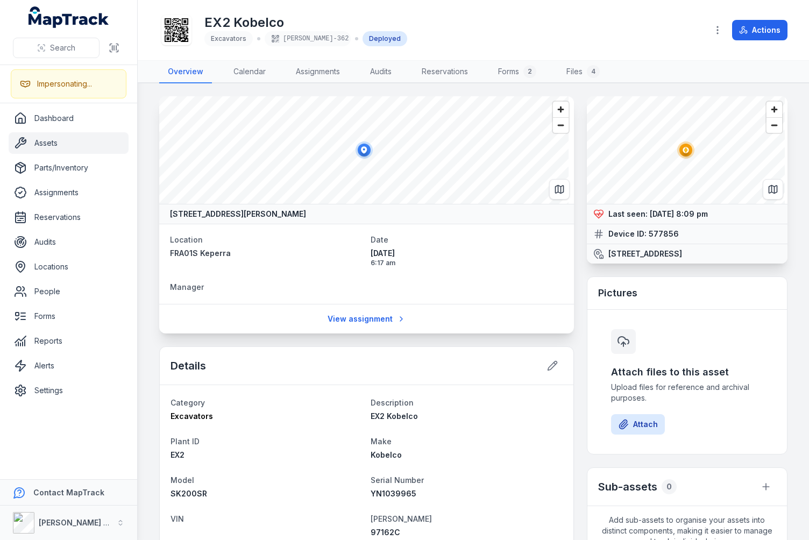 The image size is (809, 540). Describe the element at coordinates (687, 372) in the screenshot. I see `h3: Attach files to this asset` at that location.